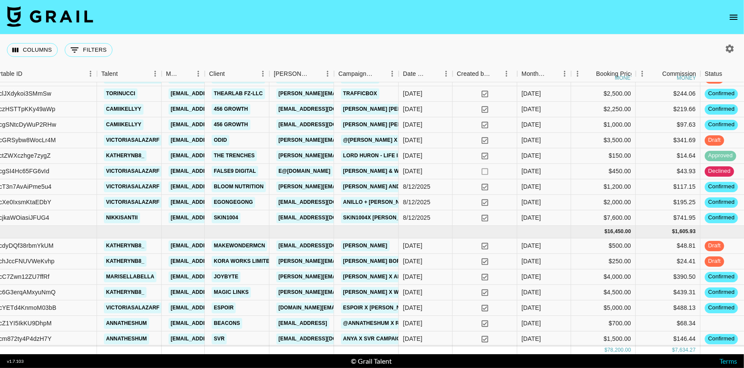 Image resolution: width=744 pixels, height=368 pixels. Describe the element at coordinates (302, 74) in the screenshot. I see `div: Booker` at that location.